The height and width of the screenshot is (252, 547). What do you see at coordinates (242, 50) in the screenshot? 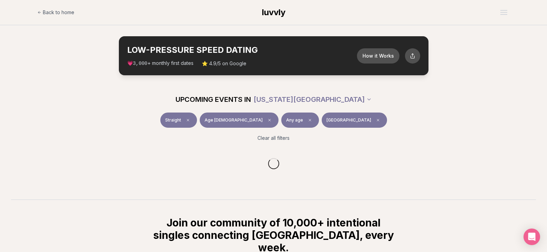
I see `h2: LOW-PRESSURE SPEED DATING` at bounding box center [242, 50].